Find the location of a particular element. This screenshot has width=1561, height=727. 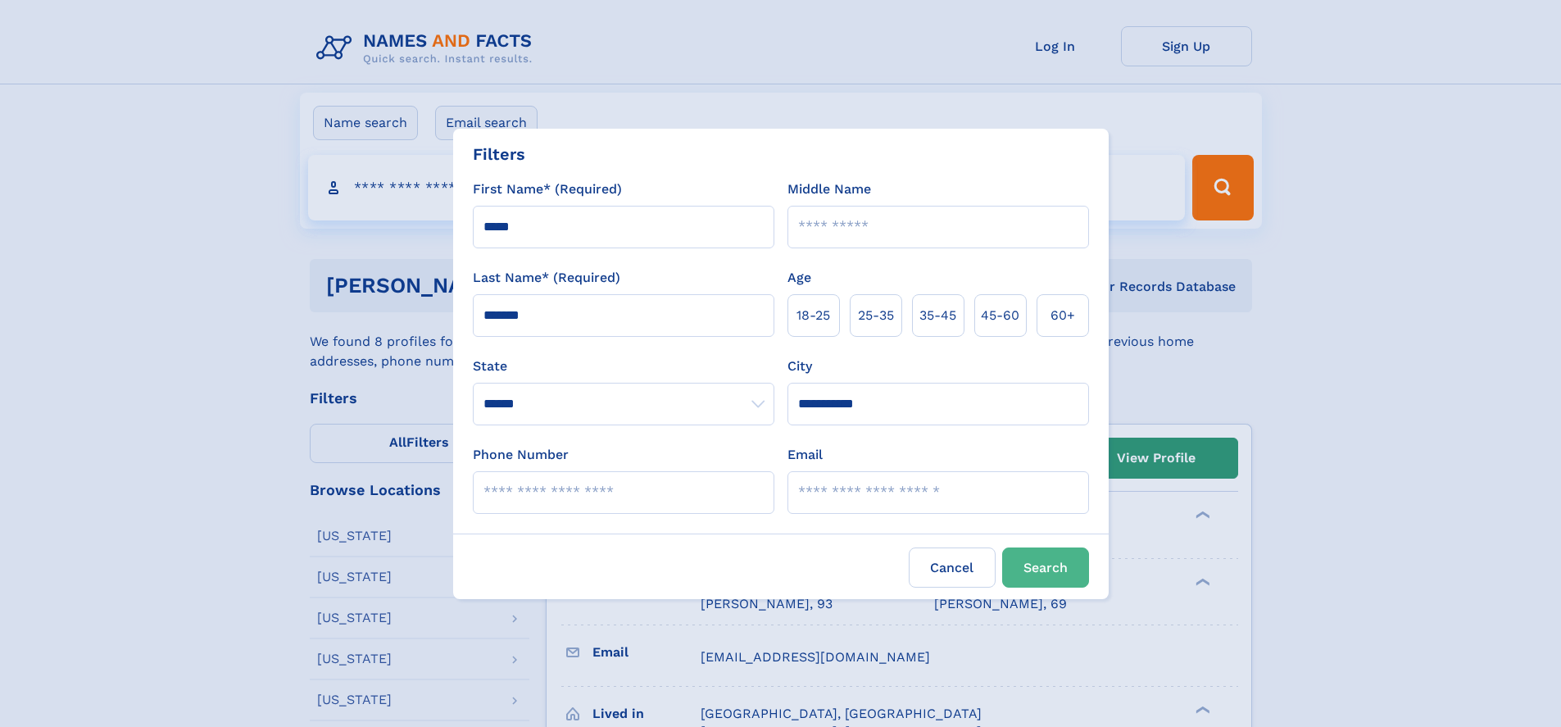

span: 35‑45 is located at coordinates (937, 315).